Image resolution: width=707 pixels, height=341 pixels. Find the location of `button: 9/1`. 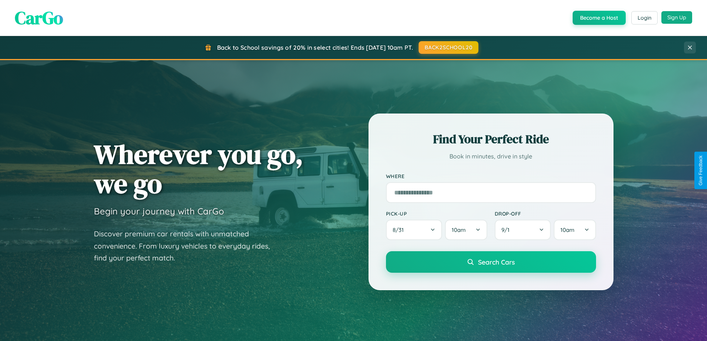

button: 9/1 is located at coordinates (523, 230).